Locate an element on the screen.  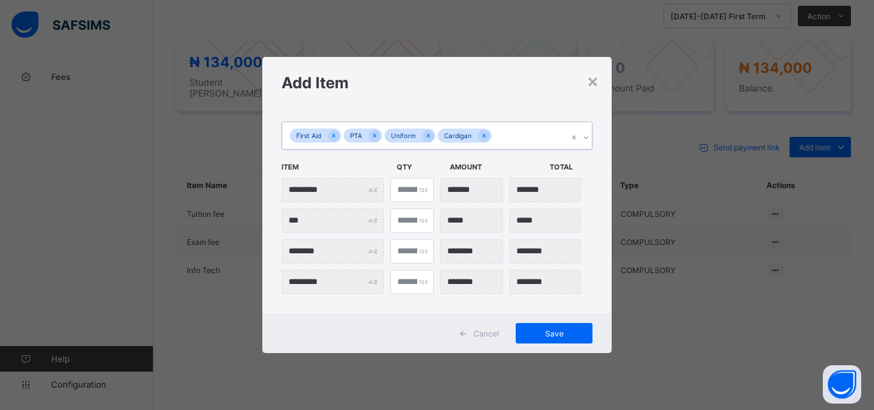
span: Cancel is located at coordinates (486, 333).